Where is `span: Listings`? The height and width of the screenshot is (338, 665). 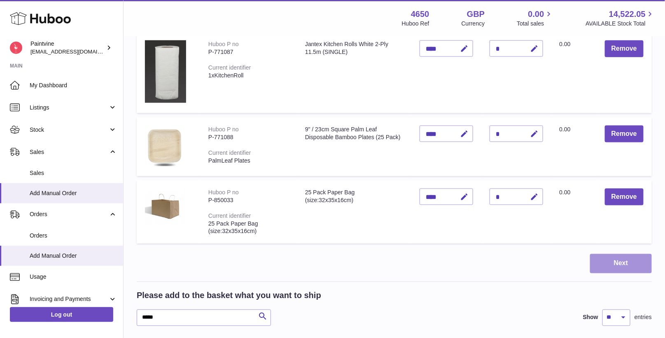 span: Listings is located at coordinates (69, 107).